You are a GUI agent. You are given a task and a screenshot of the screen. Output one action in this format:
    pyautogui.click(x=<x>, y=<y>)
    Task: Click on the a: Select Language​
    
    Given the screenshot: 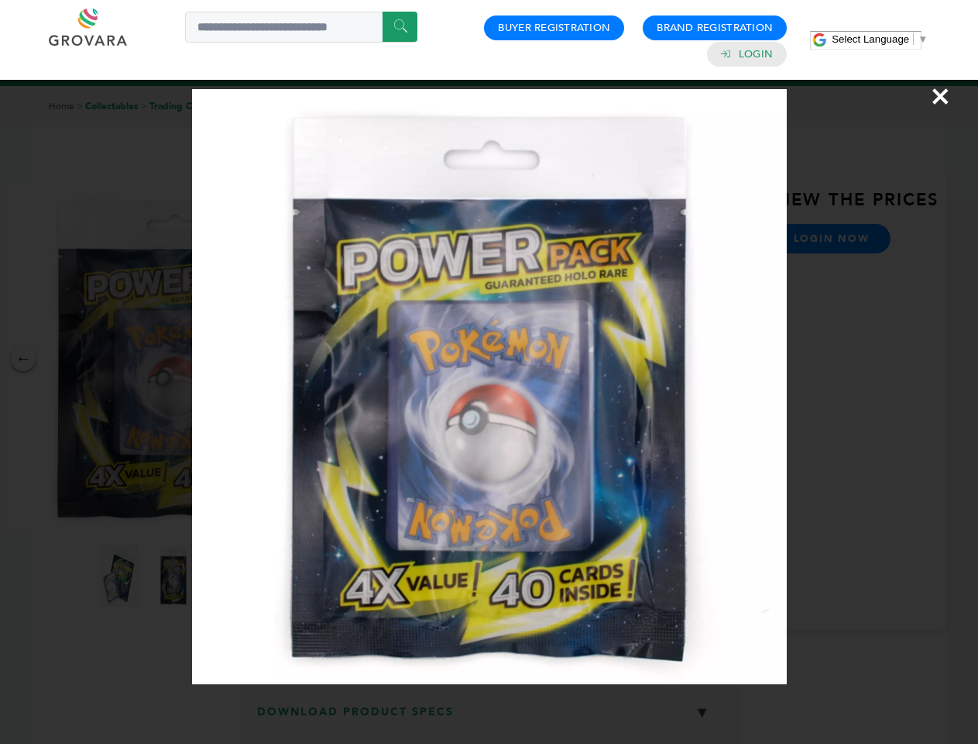 What is the action you would take?
    pyautogui.click(x=880, y=39)
    